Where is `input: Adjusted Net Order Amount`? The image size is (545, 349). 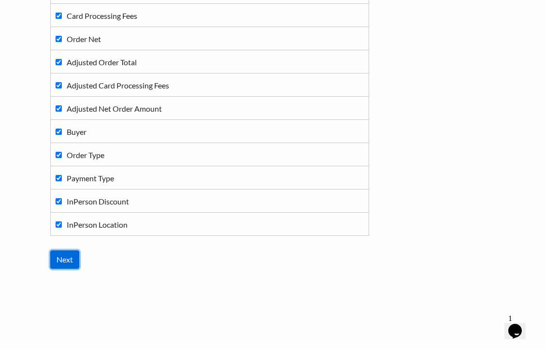 input: Adjusted Net Order Amount is located at coordinates (58, 108).